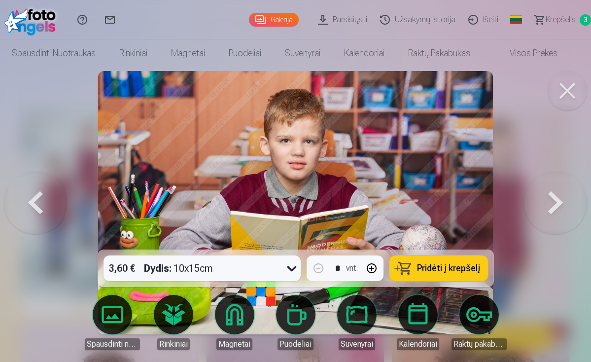 The width and height of the screenshot is (591, 362). I want to click on div: Rinkiniai, so click(173, 344).